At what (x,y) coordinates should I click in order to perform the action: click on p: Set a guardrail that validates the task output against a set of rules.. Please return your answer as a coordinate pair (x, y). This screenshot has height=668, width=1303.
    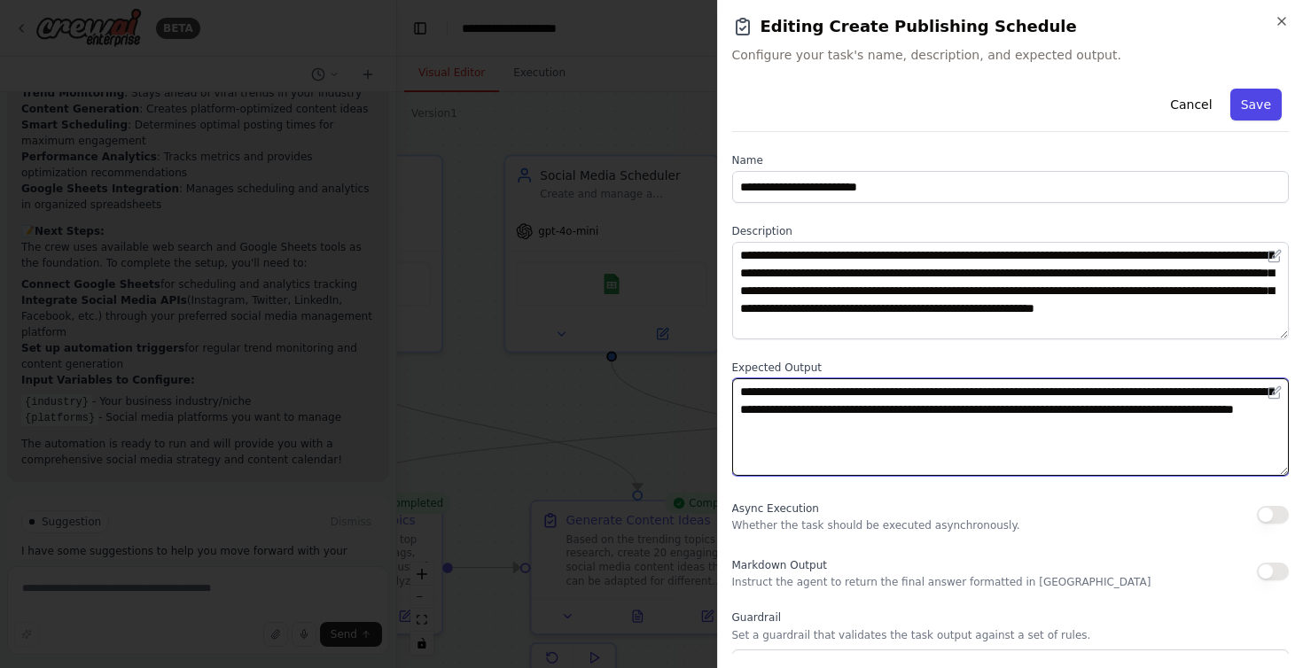
    Looking at the image, I should click on (1010, 635).